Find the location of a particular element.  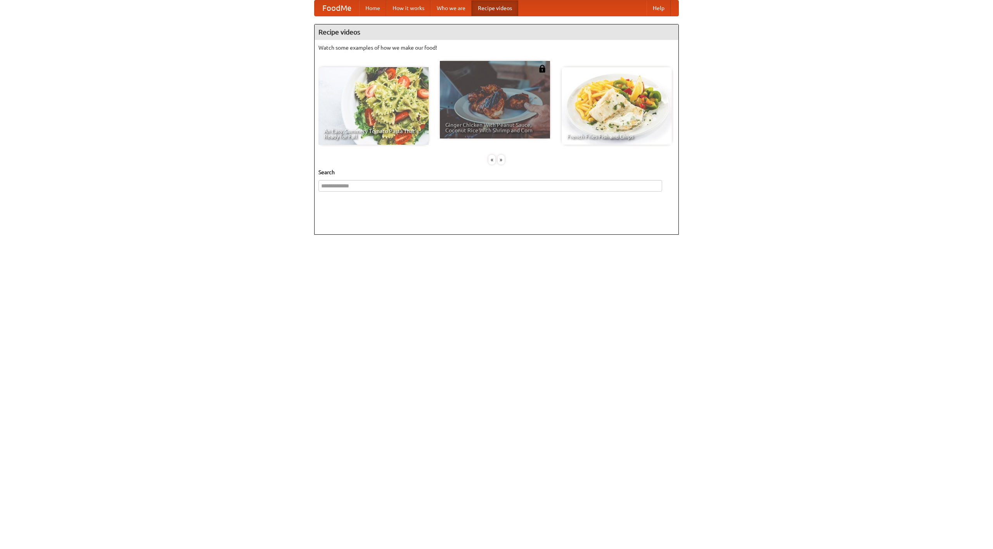

img: 483408.png is located at coordinates (542, 69).